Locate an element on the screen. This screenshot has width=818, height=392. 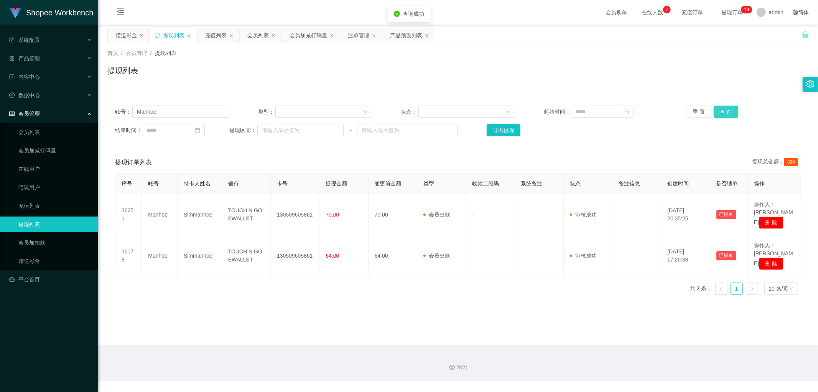
span: 提现区间： is located at coordinates (243, 130).